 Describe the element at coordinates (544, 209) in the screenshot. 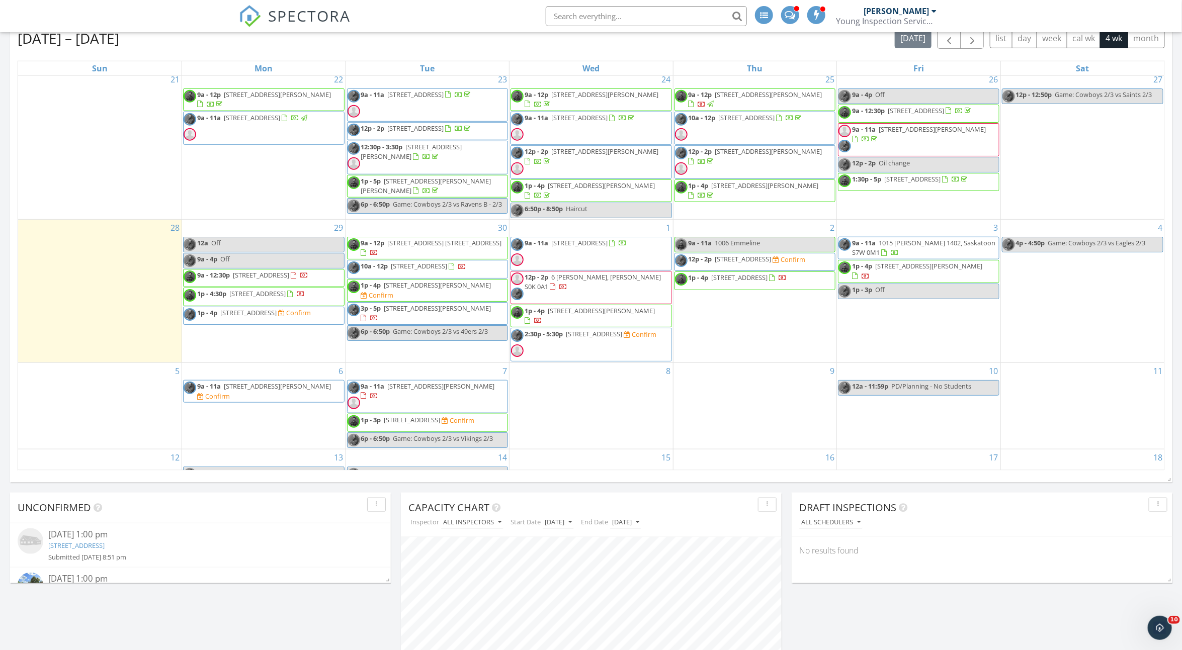

I see `span: 6:50p - 8:50p` at that location.